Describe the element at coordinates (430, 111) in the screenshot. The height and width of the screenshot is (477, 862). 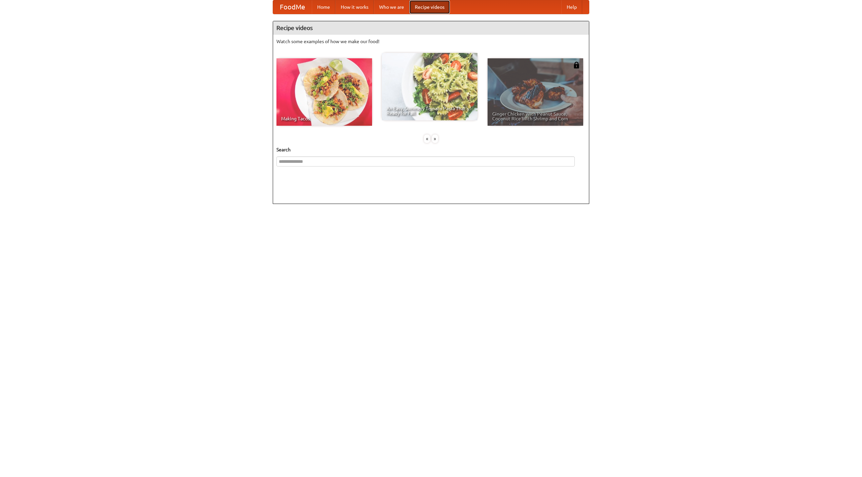
I see `span: An Easy, Summery Tomato Pasta That's Ready for Fall` at that location.